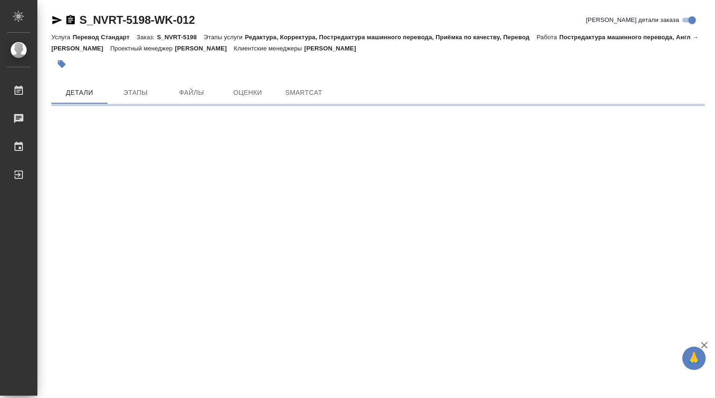 This screenshot has height=398, width=715. I want to click on p: Услуга, so click(62, 37).